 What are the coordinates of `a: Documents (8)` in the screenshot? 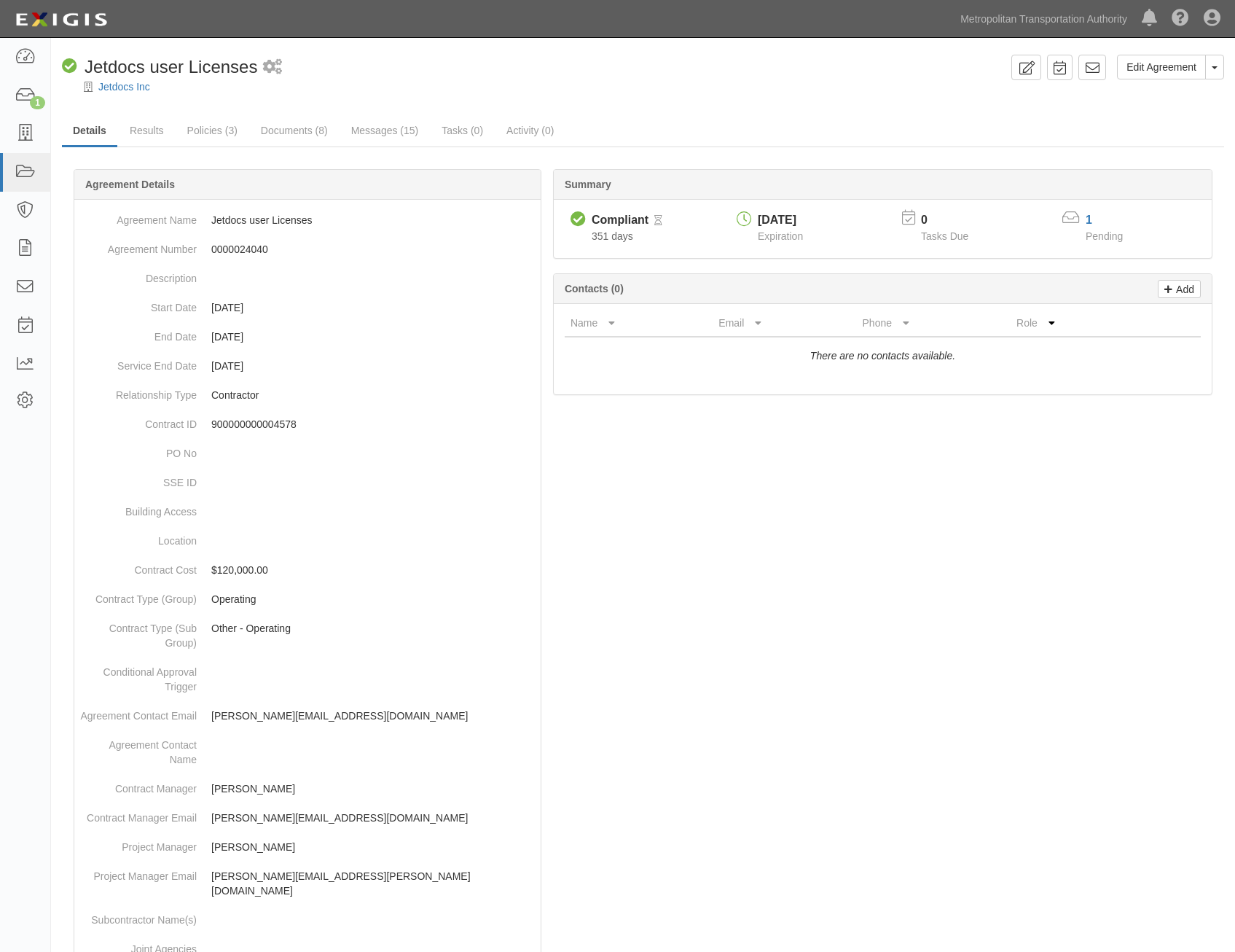 It's located at (295, 131).